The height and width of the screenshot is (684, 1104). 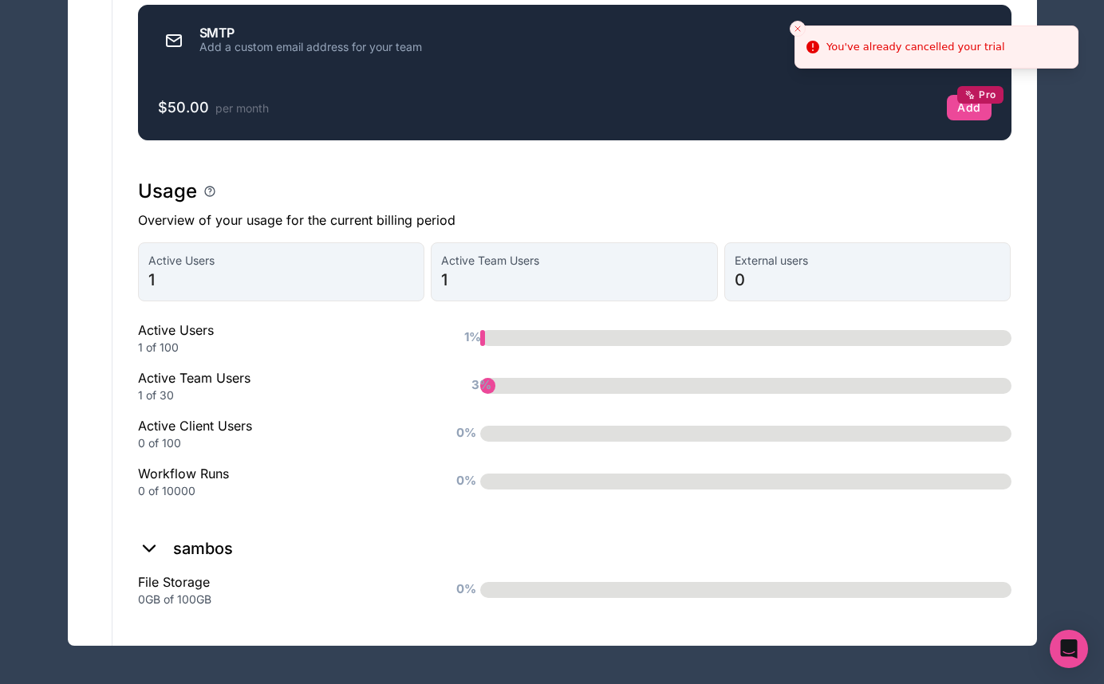 I want to click on span: per month, so click(x=242, y=108).